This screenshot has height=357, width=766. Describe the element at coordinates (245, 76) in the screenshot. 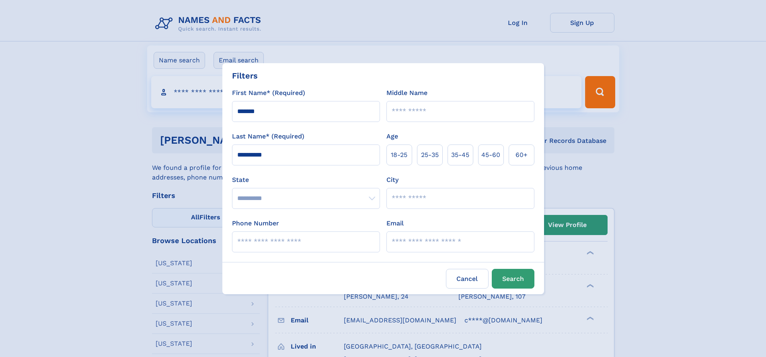

I see `div: Filters` at that location.